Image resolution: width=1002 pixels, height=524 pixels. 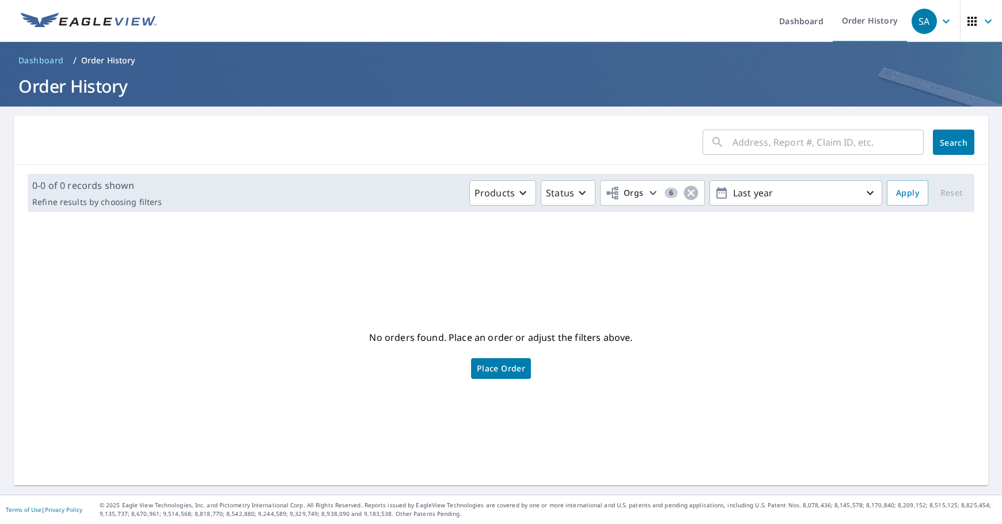 What do you see at coordinates (24, 510) in the screenshot?
I see `a: Terms of Use` at bounding box center [24, 510].